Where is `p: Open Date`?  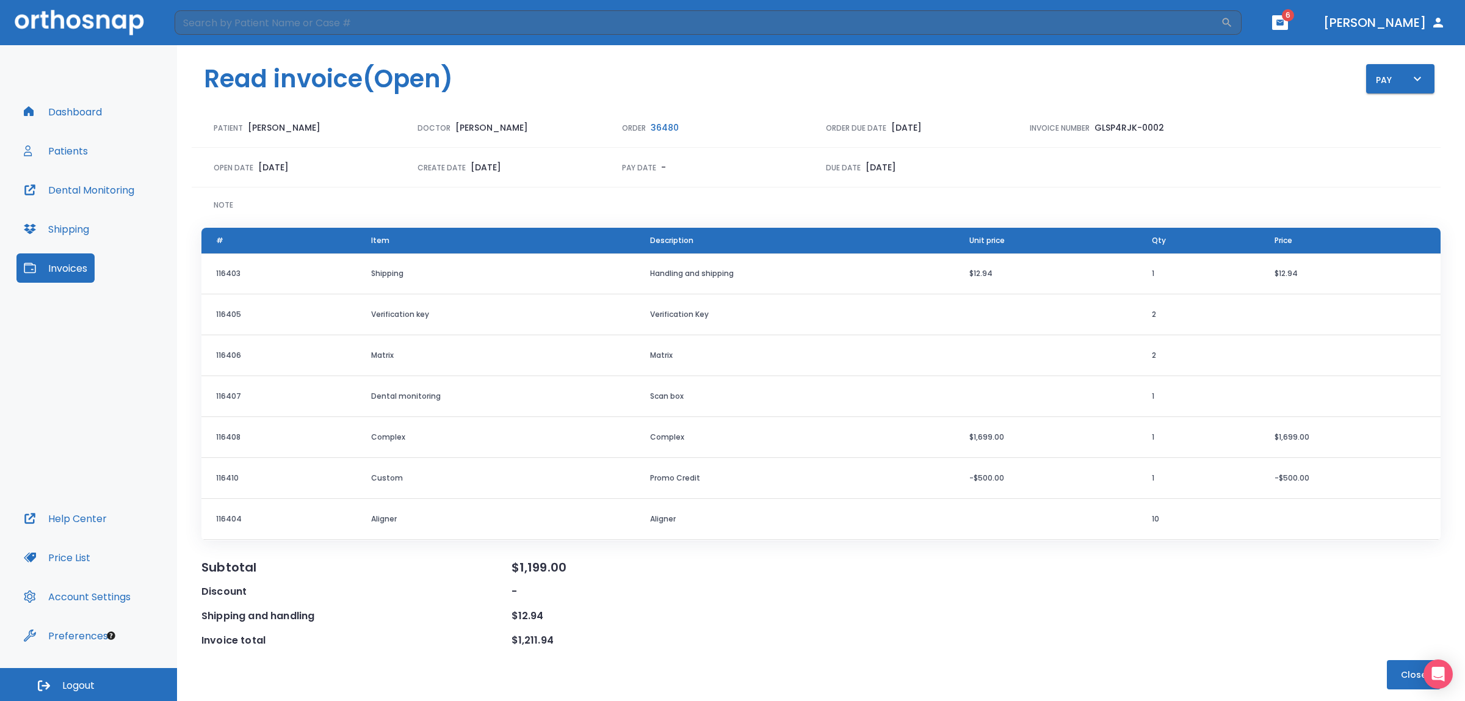 p: Open Date is located at coordinates (233, 168).